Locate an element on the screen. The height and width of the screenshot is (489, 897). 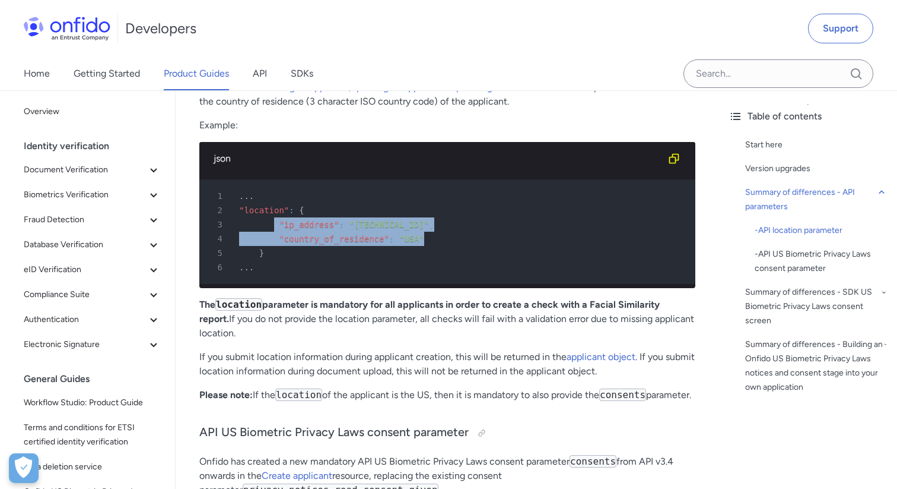
button: Compliance Suite is located at coordinates (92, 294).